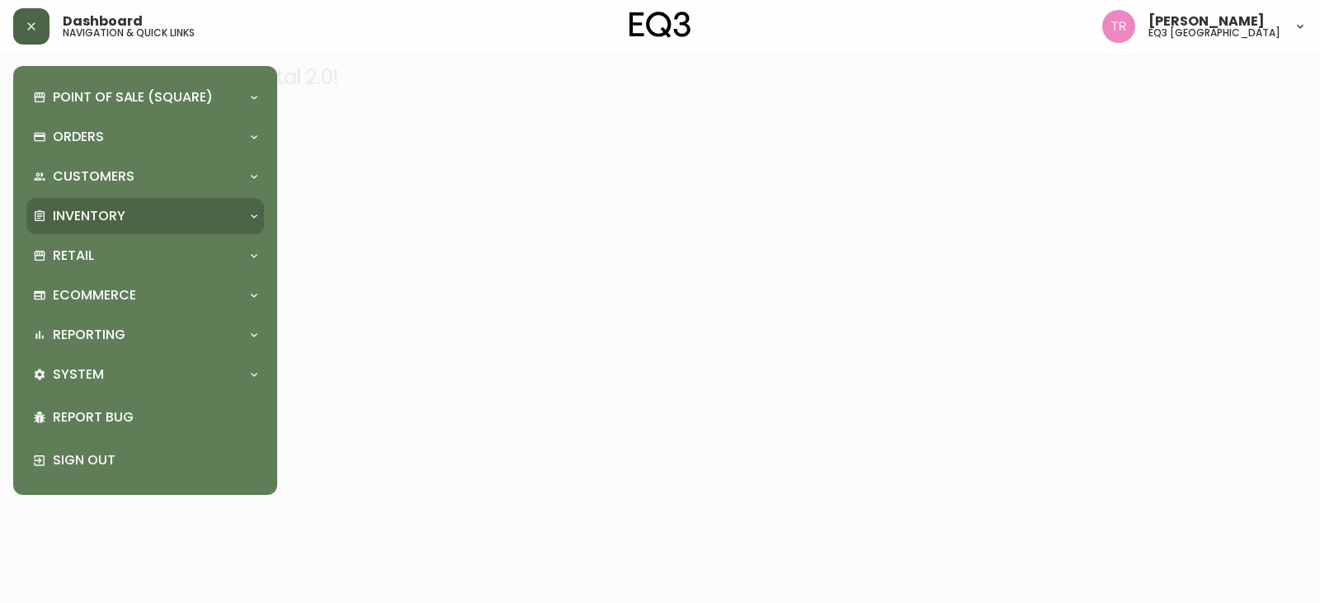  What do you see at coordinates (102, 21) in the screenshot?
I see `span: Dashboard` at bounding box center [102, 21].